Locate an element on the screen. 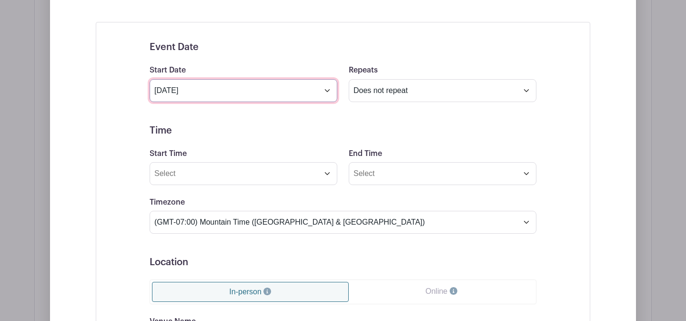 The height and width of the screenshot is (321, 686). a: In-person is located at coordinates (250, 292).